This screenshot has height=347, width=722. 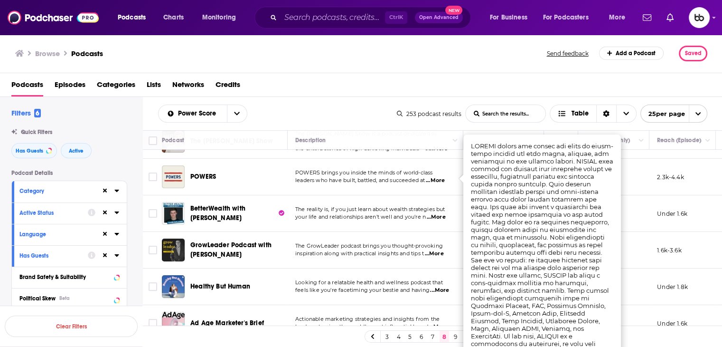 What do you see at coordinates (699, 18) in the screenshot?
I see `button: Show profile menu` at bounding box center [699, 18].